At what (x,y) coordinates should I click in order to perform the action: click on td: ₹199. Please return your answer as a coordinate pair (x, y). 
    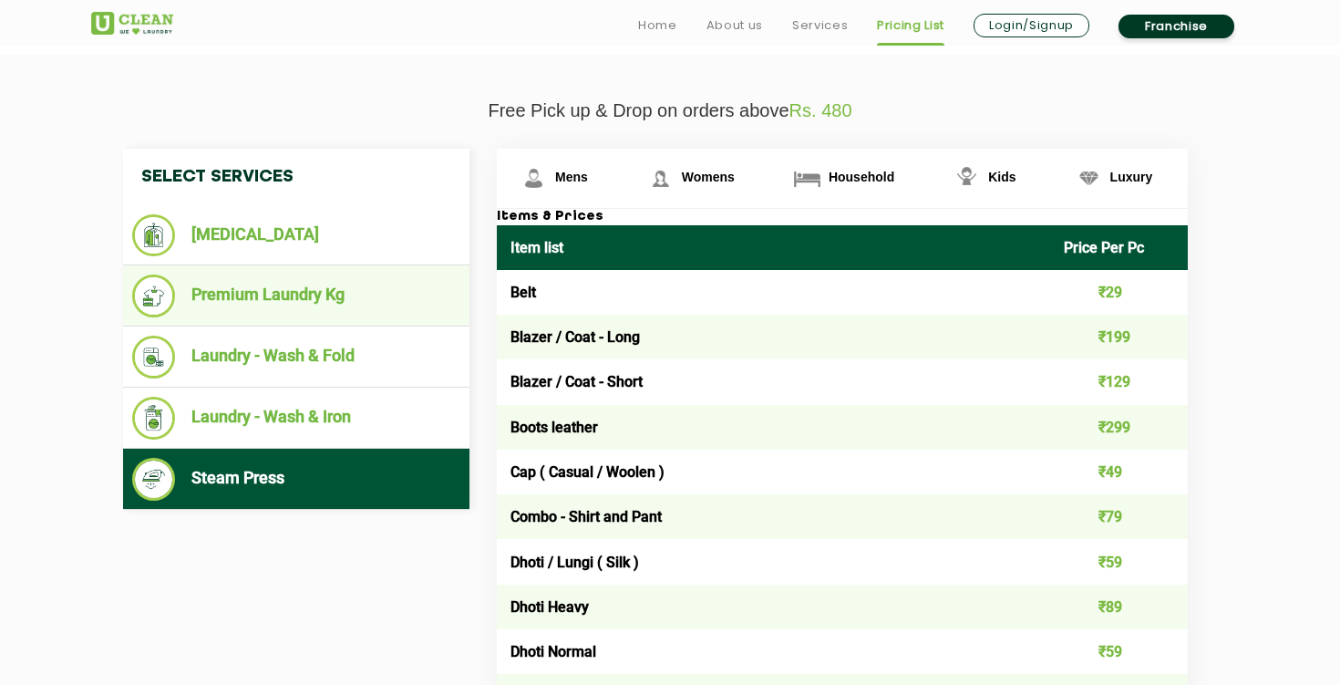
    Looking at the image, I should click on (1120, 336).